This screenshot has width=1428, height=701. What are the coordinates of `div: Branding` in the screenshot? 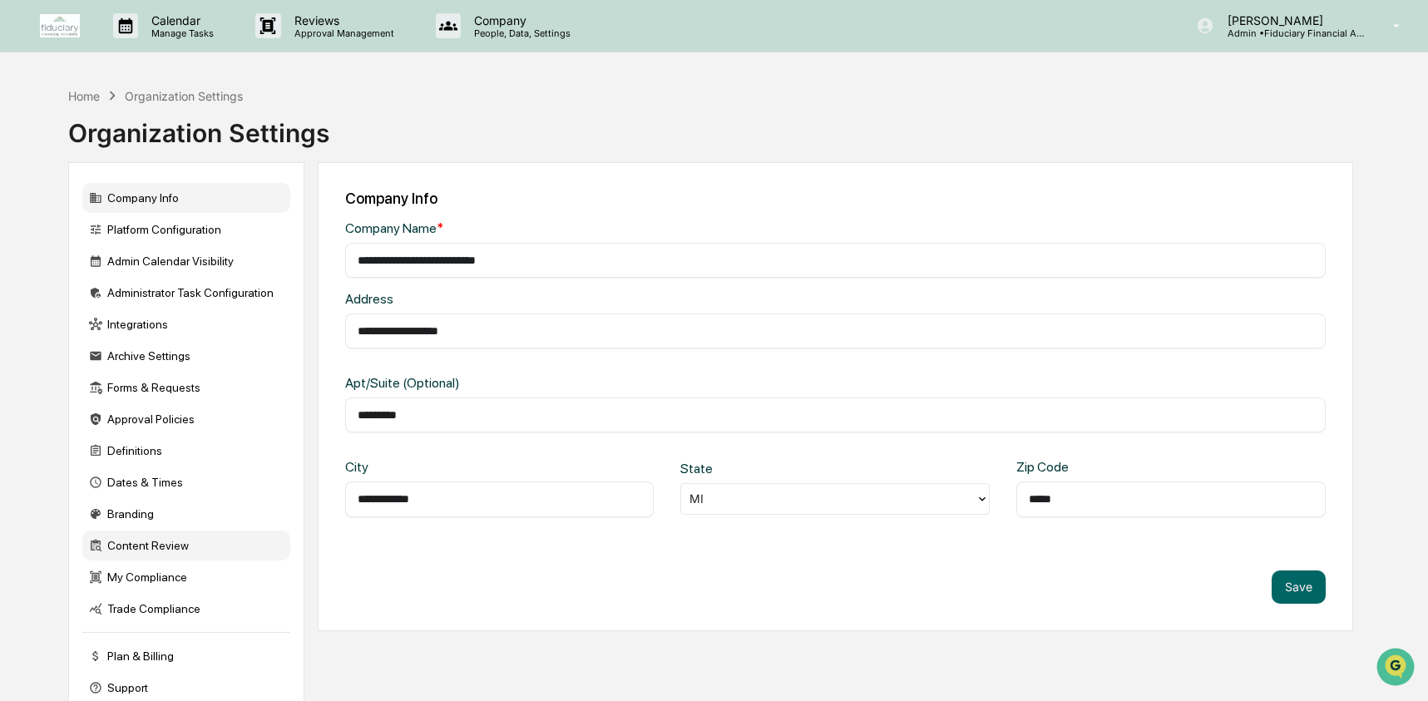 It's located at (186, 514).